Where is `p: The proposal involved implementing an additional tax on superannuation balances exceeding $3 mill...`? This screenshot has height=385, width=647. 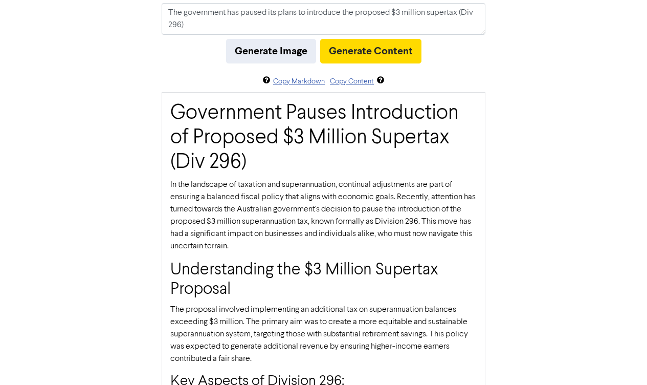
p: The proposal involved implementing an additional tax on superannuation balances exceeding $3 mill... is located at coordinates (323, 334).